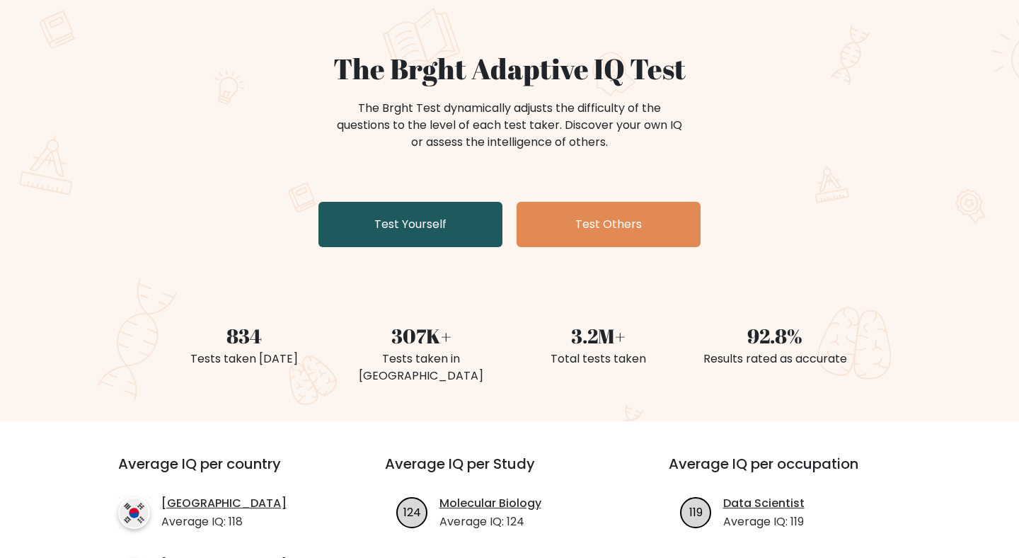 The width and height of the screenshot is (1019, 558). Describe the element at coordinates (412, 511) in the screenshot. I see `text: 124` at that location.